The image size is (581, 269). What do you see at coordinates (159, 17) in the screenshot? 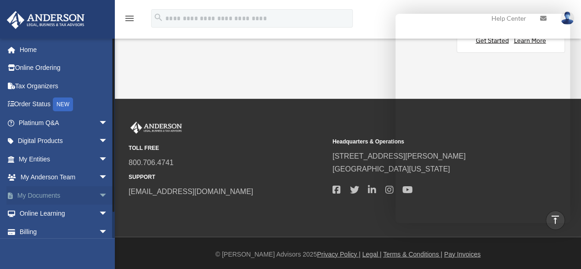
I see `i: search` at bounding box center [159, 17].